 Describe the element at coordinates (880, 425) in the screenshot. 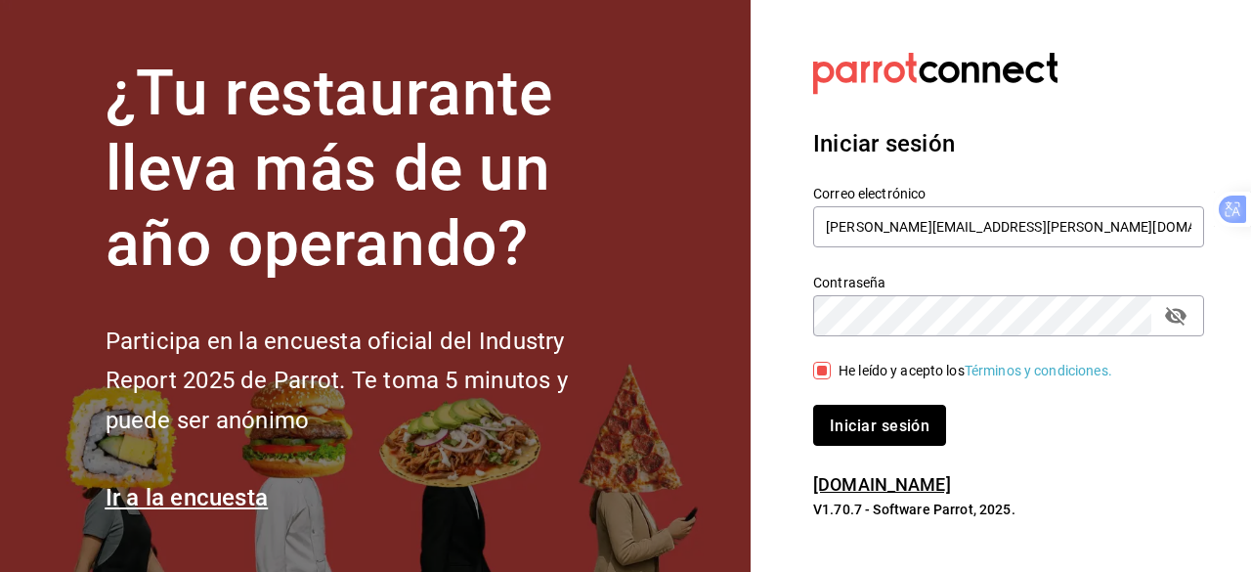

I see `button: Iniciar sesión` at that location.